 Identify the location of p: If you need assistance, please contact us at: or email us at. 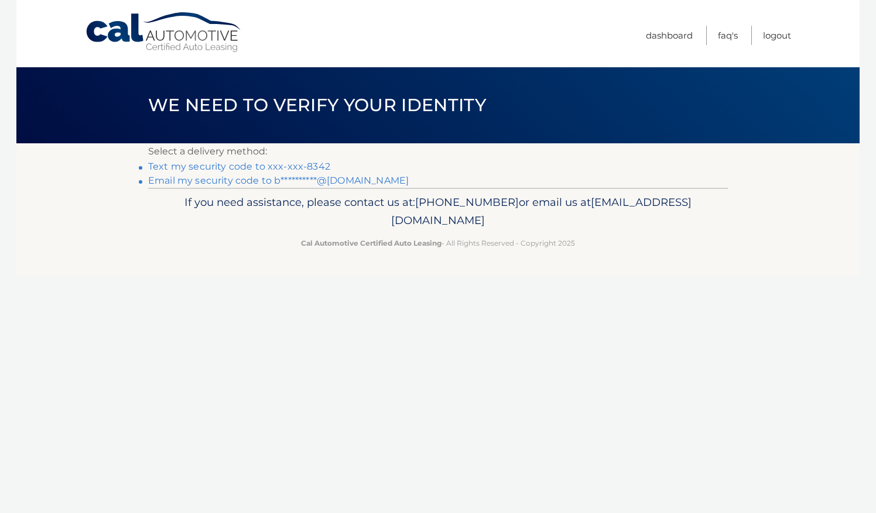
(438, 212).